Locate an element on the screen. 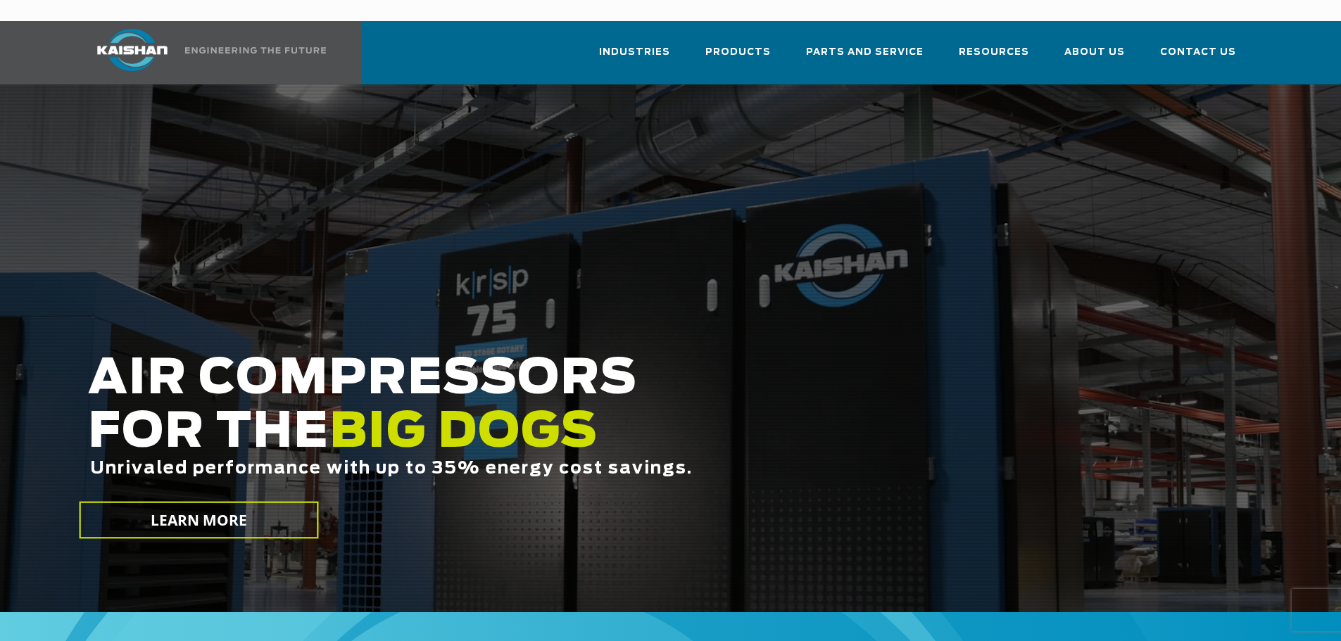 The height and width of the screenshot is (641, 1341). span: Unrivaled performance with up to 35% energy cost savings. is located at coordinates (391, 469).